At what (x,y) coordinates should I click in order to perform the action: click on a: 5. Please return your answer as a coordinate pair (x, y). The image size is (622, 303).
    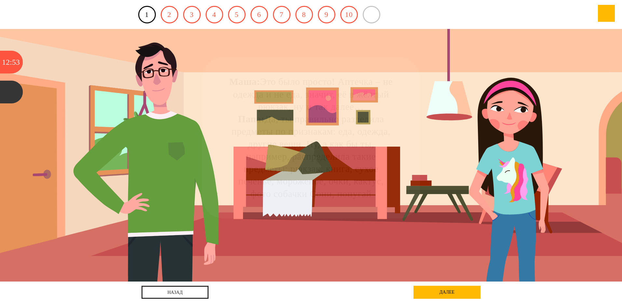
    Looking at the image, I should click on (237, 15).